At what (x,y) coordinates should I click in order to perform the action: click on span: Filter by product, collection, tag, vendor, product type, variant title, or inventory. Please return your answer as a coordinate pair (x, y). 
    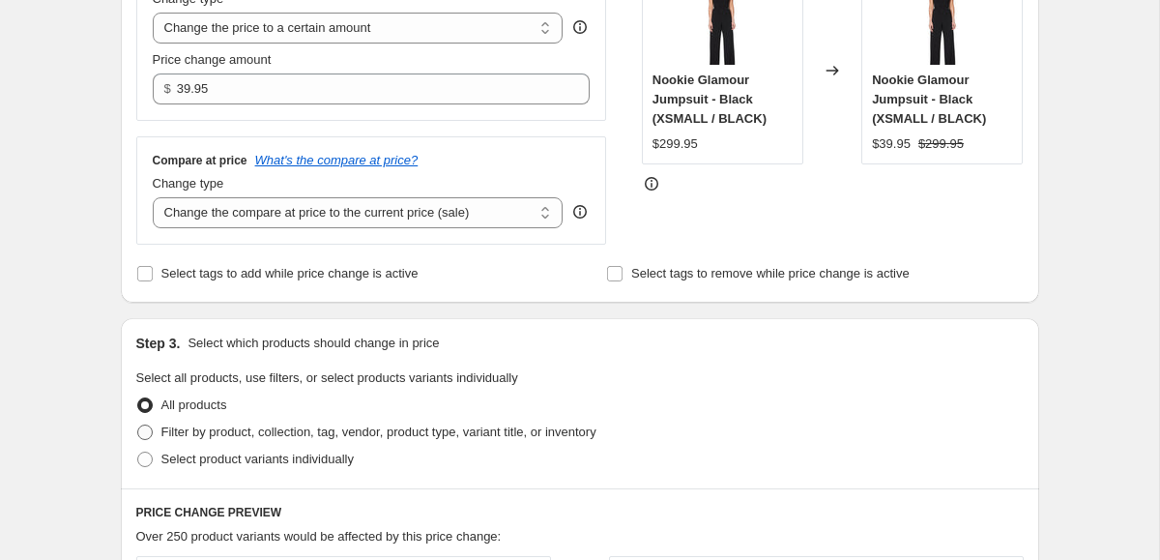
    Looking at the image, I should click on (379, 431).